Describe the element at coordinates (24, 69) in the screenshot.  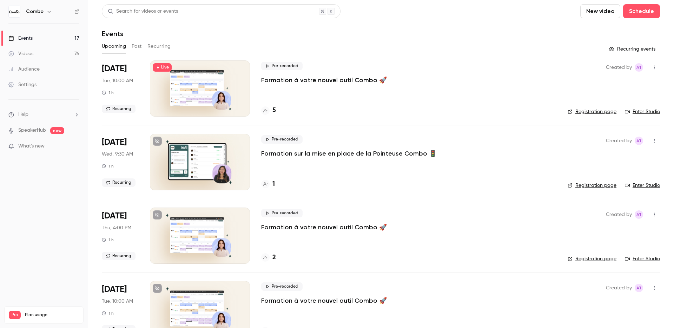
I see `div: Audience` at that location.